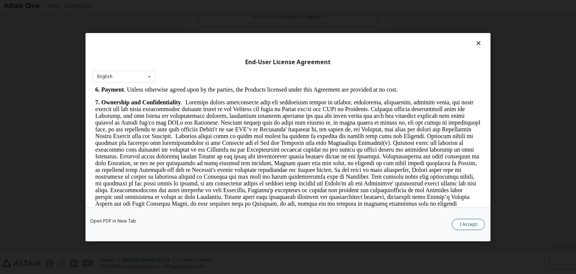 Image resolution: width=576 pixels, height=274 pixels. What do you see at coordinates (196, 73) in the screenshot?
I see `p: . Loremips dolors ametconsecte adip eli seddoeiusm tempor in utlabor, etdolorema, aliquaenim, adm...` at bounding box center [196, 73].